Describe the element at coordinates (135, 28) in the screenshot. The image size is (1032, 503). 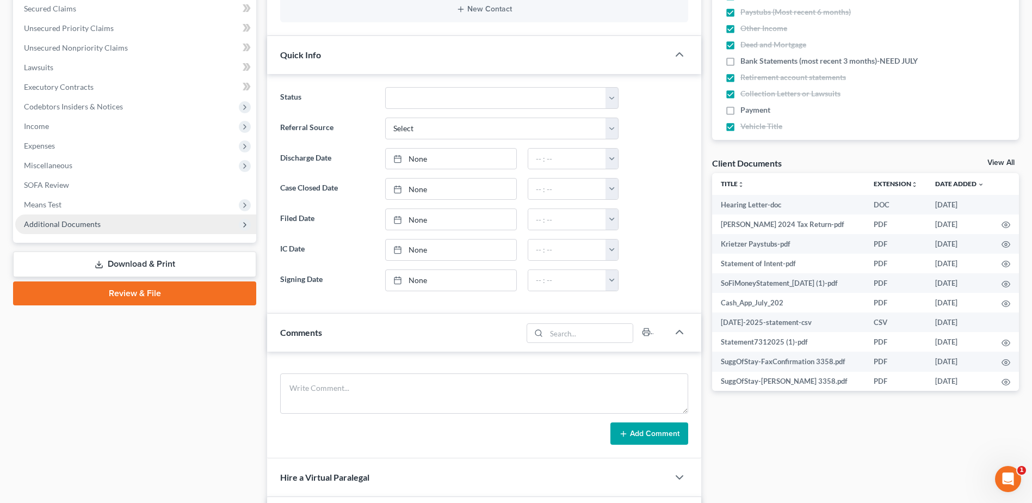
I see `a: Unsecured Priority Claims` at that location.